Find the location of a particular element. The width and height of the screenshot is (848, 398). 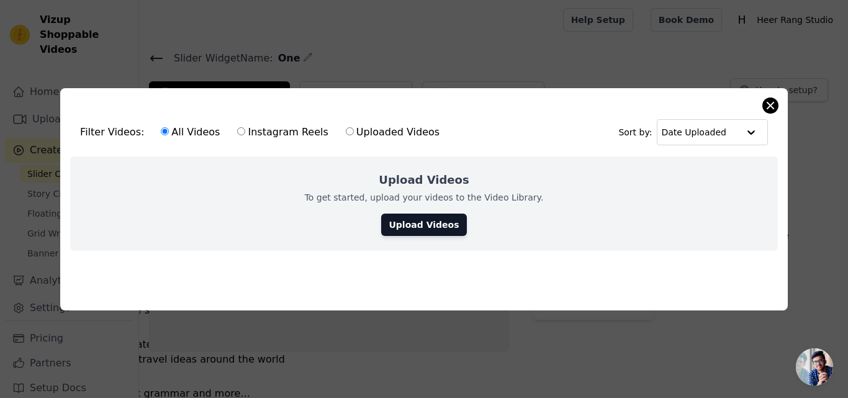

div: Open chat is located at coordinates (815, 367).